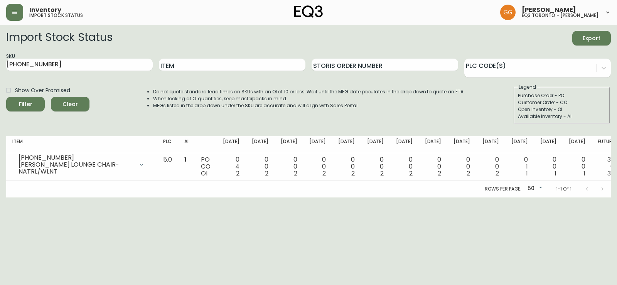 Image resolution: width=617 pixels, height=285 pixels. Describe the element at coordinates (606, 167) in the screenshot. I see `div: 32 0` at that location.